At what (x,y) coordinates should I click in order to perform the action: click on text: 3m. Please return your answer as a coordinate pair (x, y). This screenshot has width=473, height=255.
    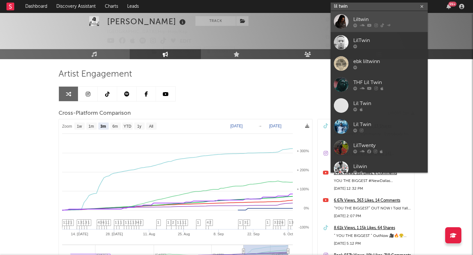
    Looking at the image, I should click on (103, 126).